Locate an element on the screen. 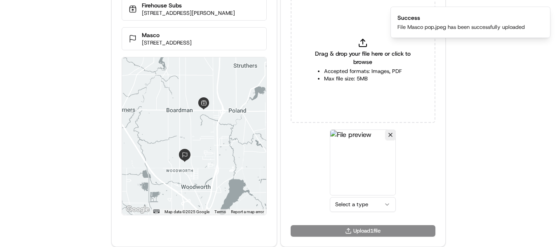  a: Open this area in Google Maps (opens a new window) is located at coordinates (138, 209).